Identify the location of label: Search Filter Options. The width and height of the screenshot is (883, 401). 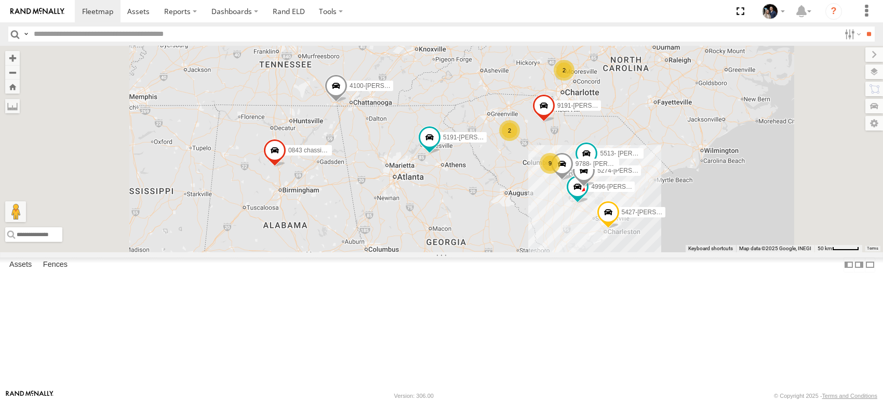
(851, 34).